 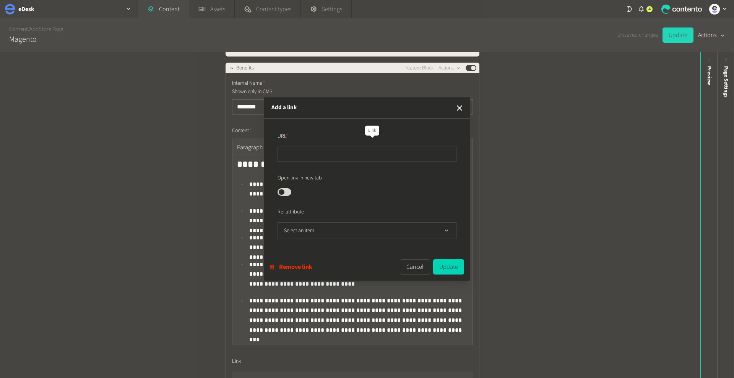 What do you see at coordinates (415, 267) in the screenshot?
I see `button: Cancel` at bounding box center [415, 267].